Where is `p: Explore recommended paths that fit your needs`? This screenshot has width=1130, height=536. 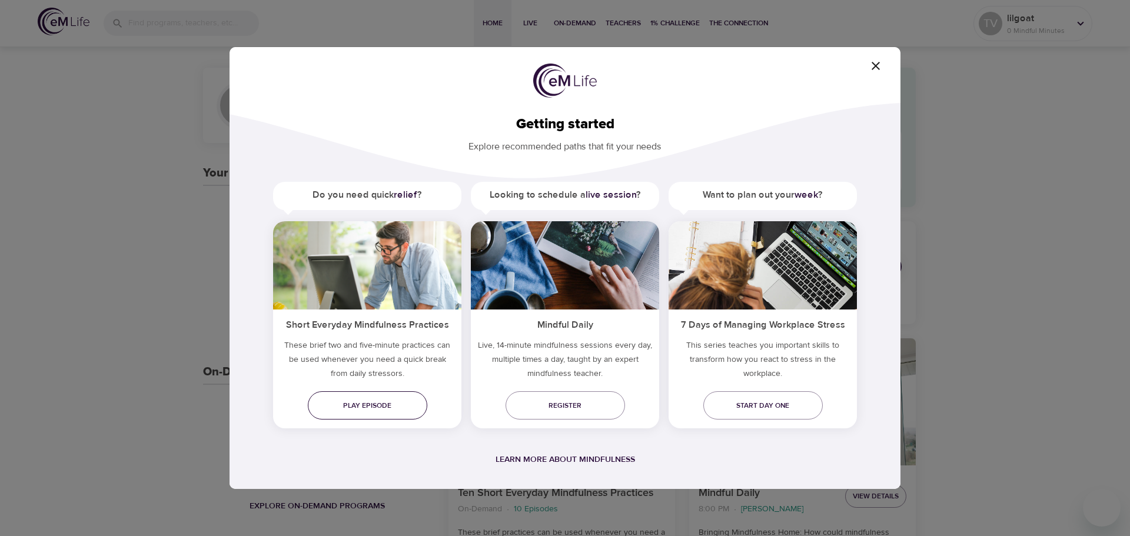 p: Explore recommended paths that fit your needs is located at coordinates (565, 143).